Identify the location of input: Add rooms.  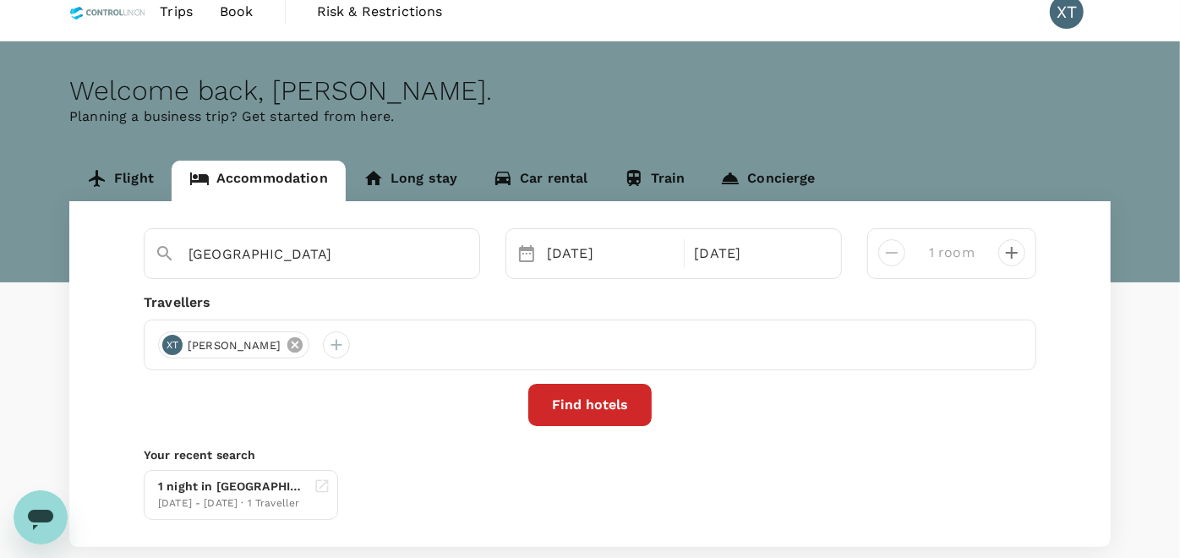
(952, 253).